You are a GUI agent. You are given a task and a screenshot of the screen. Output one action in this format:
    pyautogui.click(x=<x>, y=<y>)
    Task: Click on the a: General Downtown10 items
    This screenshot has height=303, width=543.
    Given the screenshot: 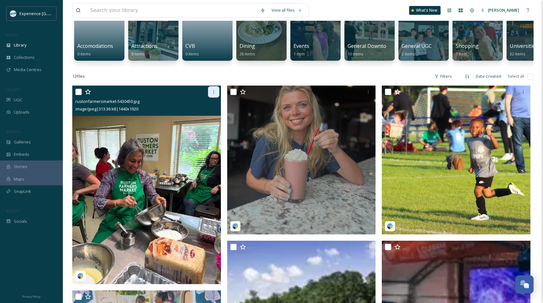 What is the action you would take?
    pyautogui.click(x=370, y=50)
    